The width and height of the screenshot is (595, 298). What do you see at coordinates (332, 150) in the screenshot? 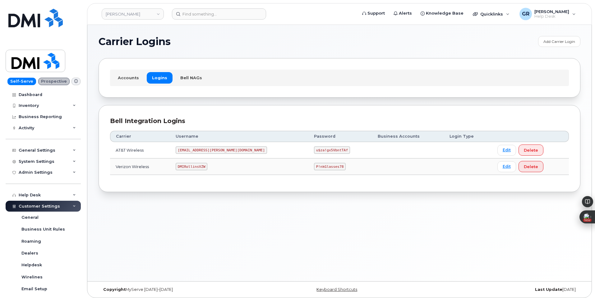
I see `code: u$za!gx5VbntTAf` at bounding box center [332, 150].